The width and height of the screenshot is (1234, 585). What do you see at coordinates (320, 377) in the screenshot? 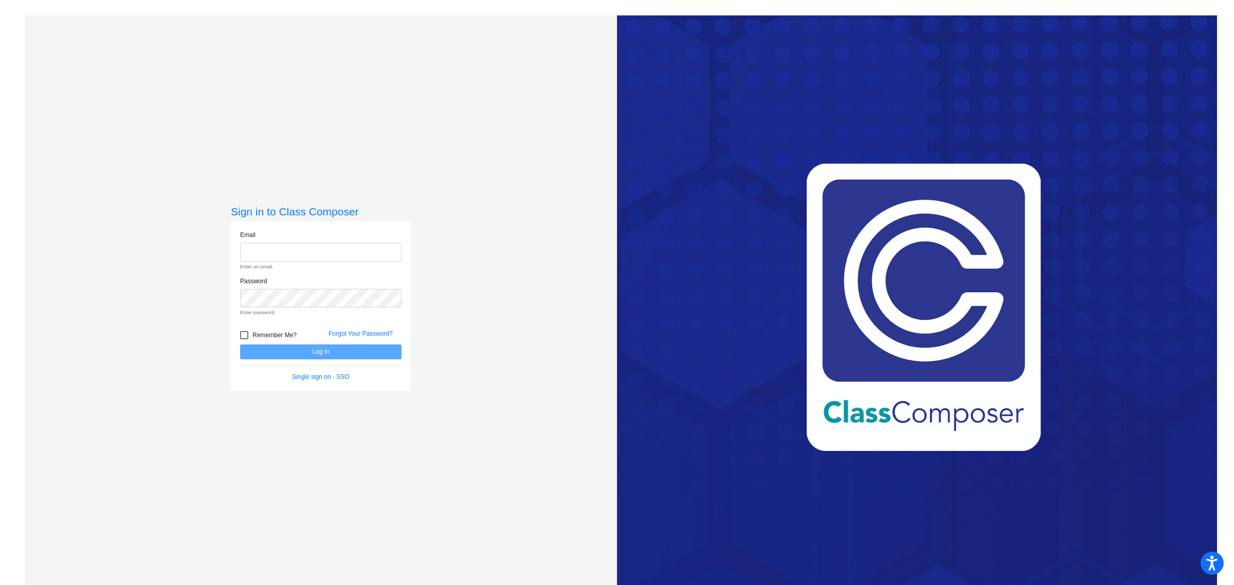
I see `a: Single sign on - SSO` at bounding box center [320, 377].